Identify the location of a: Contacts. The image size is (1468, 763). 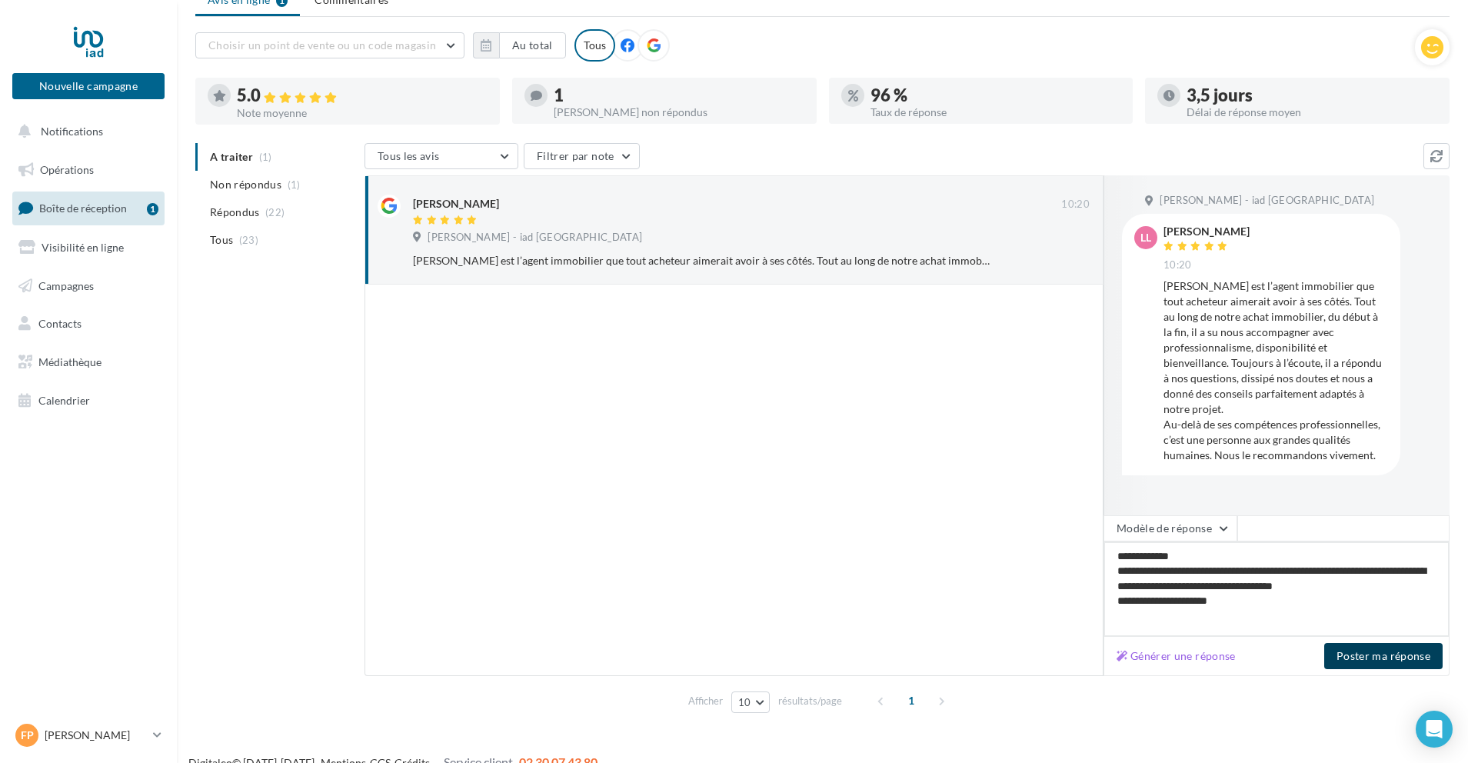
(88, 324).